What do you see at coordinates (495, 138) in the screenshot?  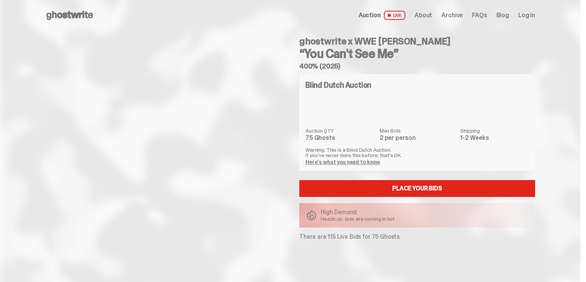 I see `dd: 1-2 Weeks` at bounding box center [495, 138].